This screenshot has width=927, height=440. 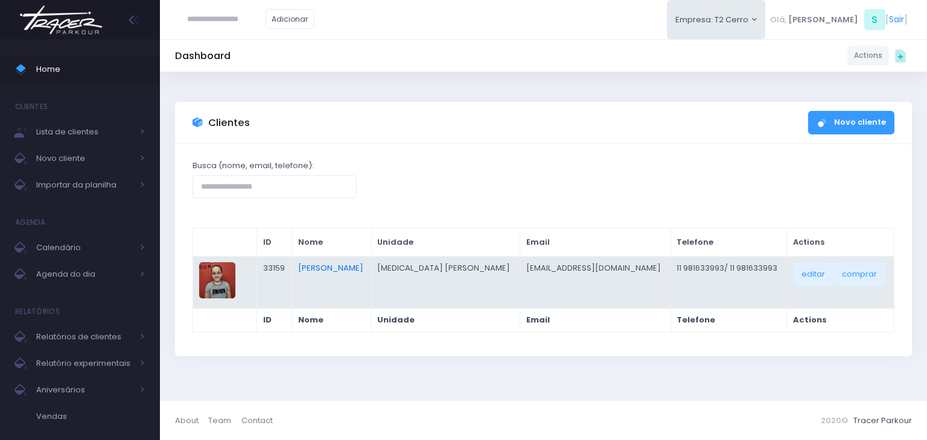 I want to click on td: 33159, so click(x=275, y=282).